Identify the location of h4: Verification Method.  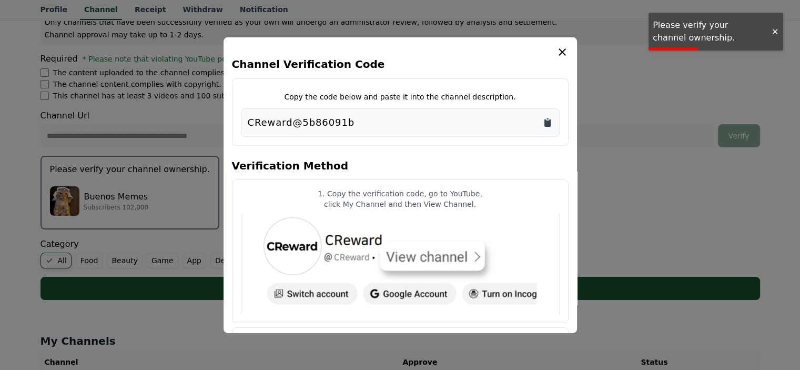
(400, 164).